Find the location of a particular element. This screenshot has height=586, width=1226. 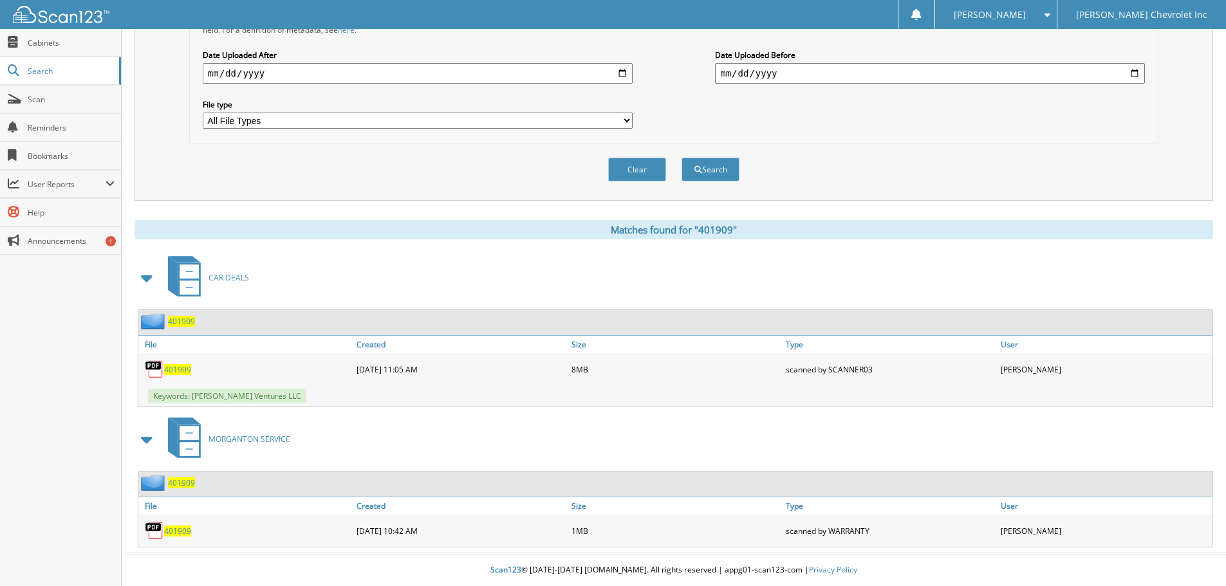

input: end is located at coordinates (930, 73).